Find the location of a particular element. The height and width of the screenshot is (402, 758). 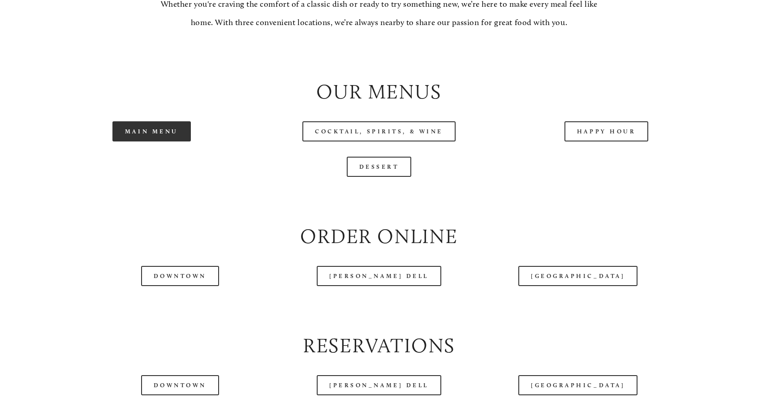

a: Dessert is located at coordinates (379, 167).